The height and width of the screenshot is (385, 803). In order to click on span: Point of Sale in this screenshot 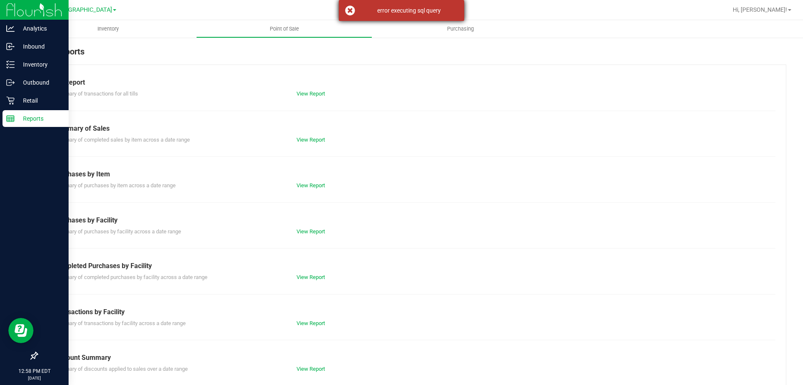, I will do `click(285, 29)`.